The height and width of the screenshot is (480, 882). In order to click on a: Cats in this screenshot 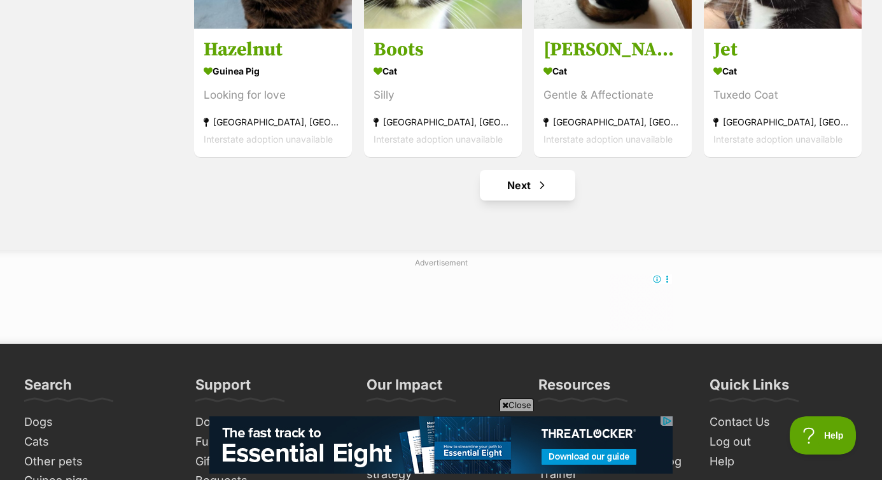, I will do `click(98, 442)`.